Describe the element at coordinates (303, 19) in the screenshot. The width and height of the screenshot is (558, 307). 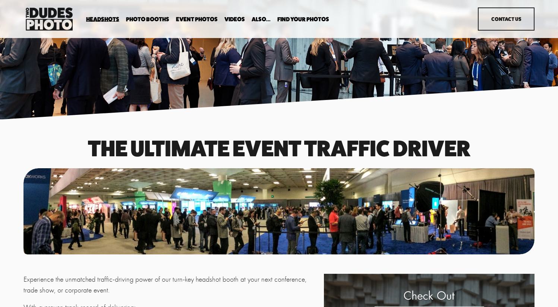
I see `span: Find Your Photos` at that location.